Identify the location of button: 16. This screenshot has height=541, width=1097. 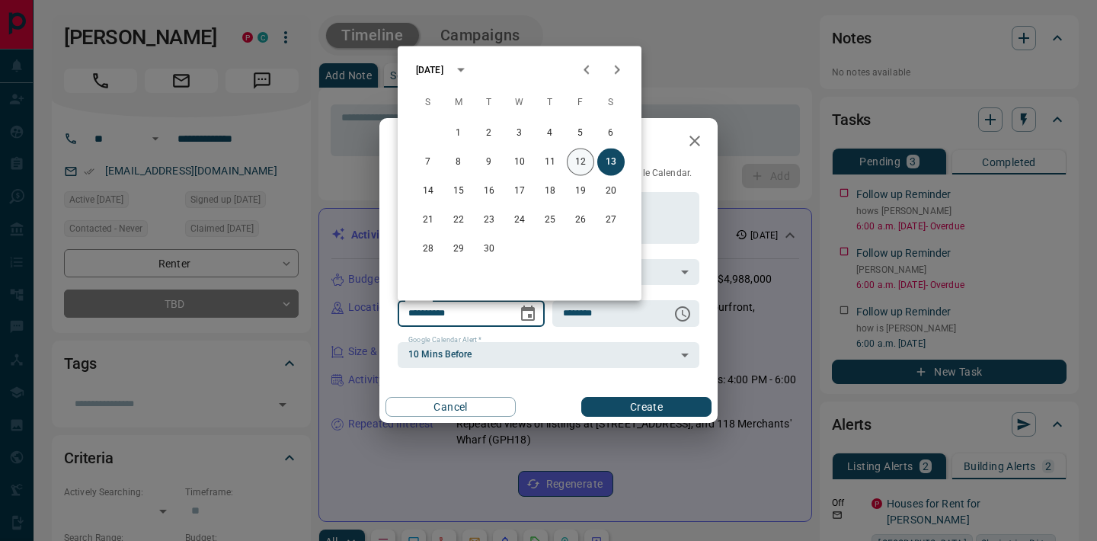
(489, 191).